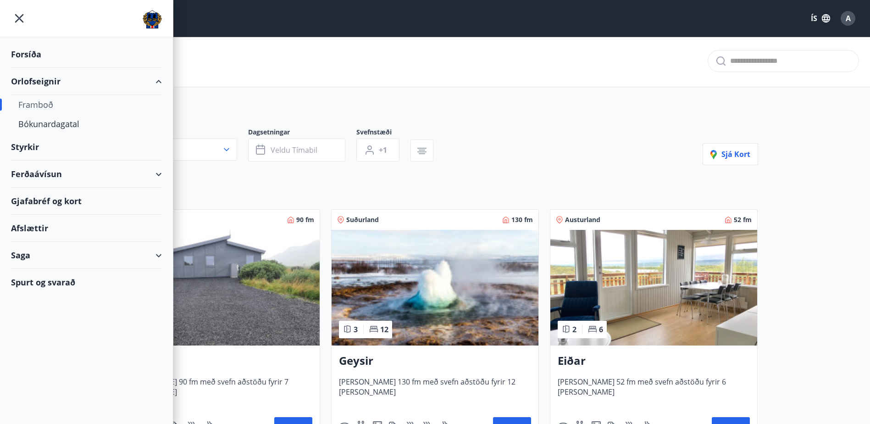  What do you see at coordinates (86, 255) in the screenshot?
I see `div: Saga` at bounding box center [86, 255].